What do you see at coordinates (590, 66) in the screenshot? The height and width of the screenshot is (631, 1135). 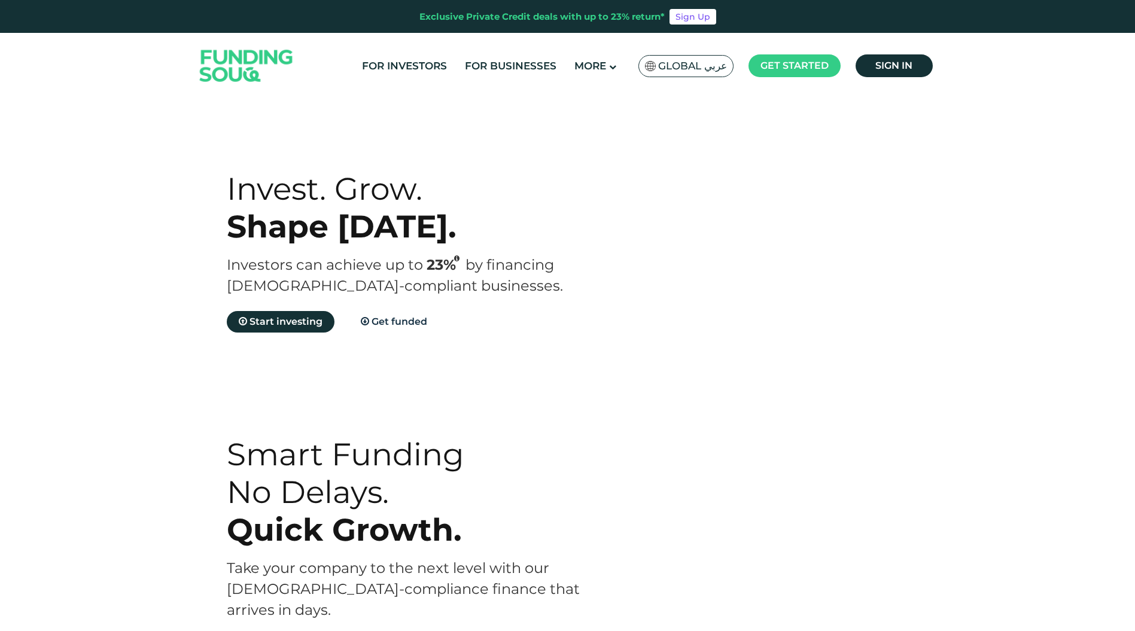 I see `span: More` at bounding box center [590, 66].